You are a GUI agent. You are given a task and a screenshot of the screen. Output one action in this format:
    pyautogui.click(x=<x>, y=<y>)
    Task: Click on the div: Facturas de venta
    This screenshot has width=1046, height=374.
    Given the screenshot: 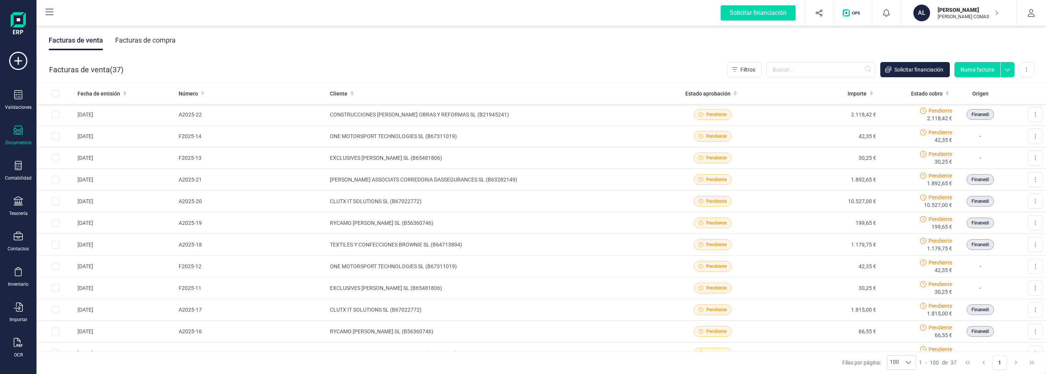 What is the action you would take?
    pyautogui.click(x=76, y=40)
    